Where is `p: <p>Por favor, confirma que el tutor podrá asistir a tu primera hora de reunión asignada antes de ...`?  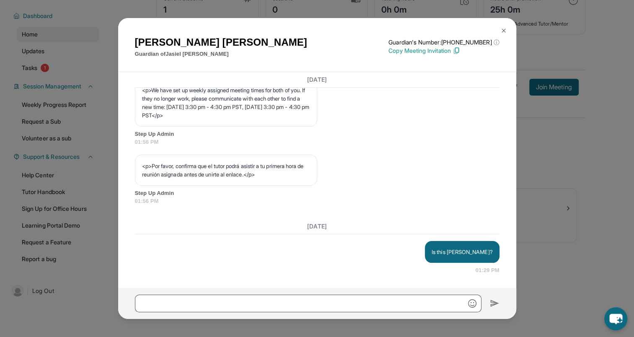
p: <p>Por favor, confirma que el tutor podrá asistir a tu primera hora de reunión asignada antes de ... is located at coordinates (226, 170).